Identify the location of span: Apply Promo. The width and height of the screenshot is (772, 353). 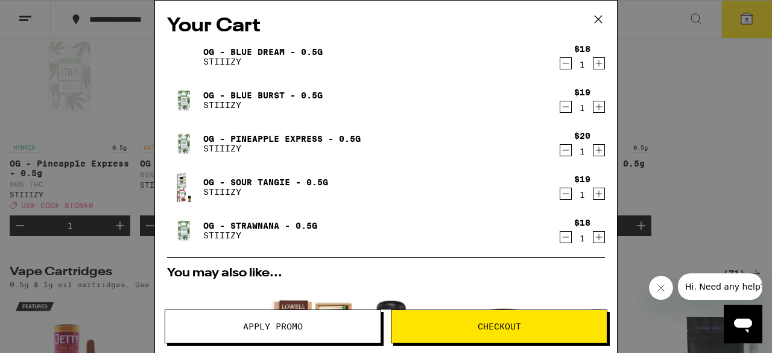
(272, 326).